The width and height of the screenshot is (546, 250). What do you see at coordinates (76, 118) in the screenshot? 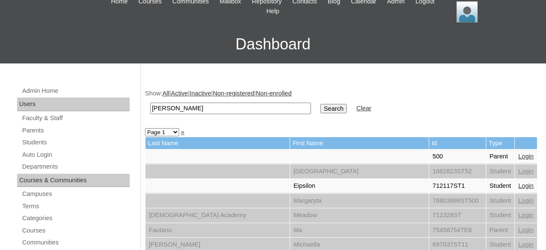
I see `a: Faculty & Staff` at bounding box center [76, 118].